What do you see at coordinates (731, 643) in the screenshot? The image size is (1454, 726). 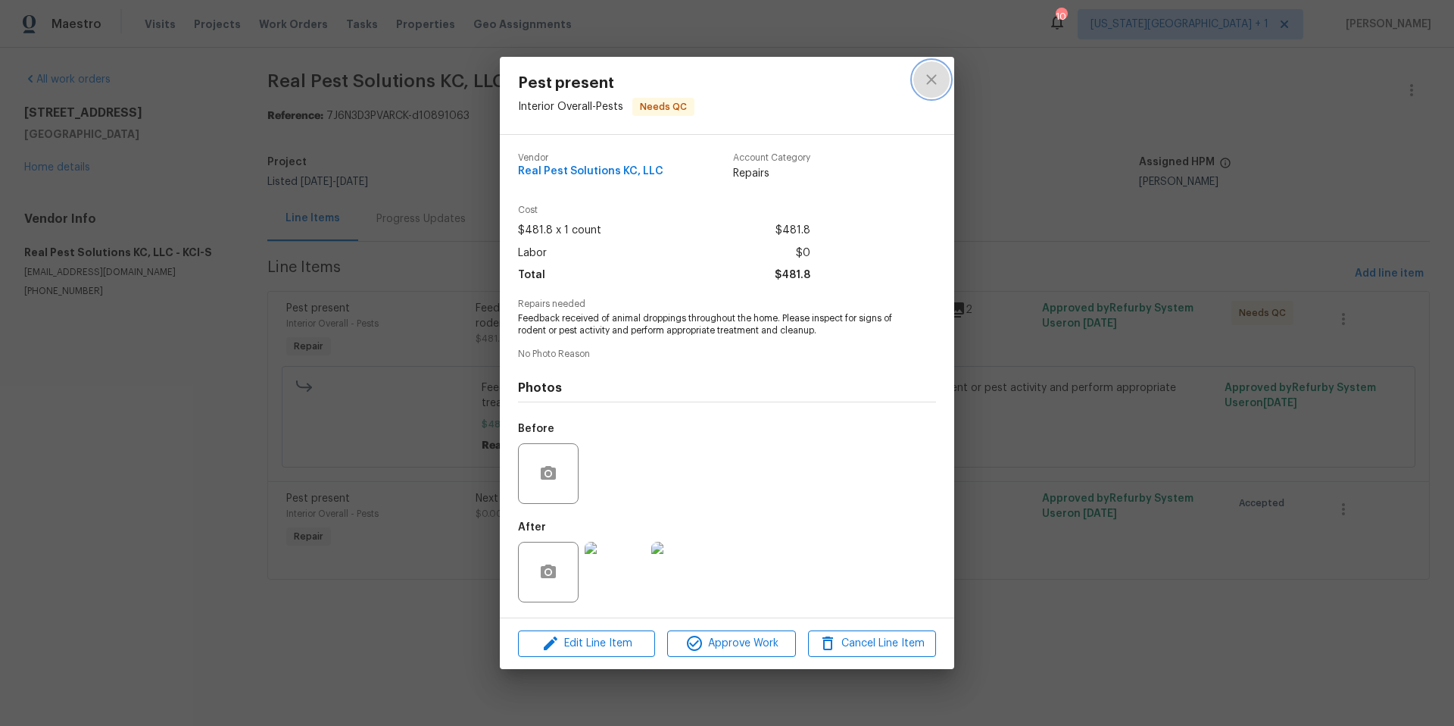 I see `button: Approve Work` at bounding box center [731, 643].